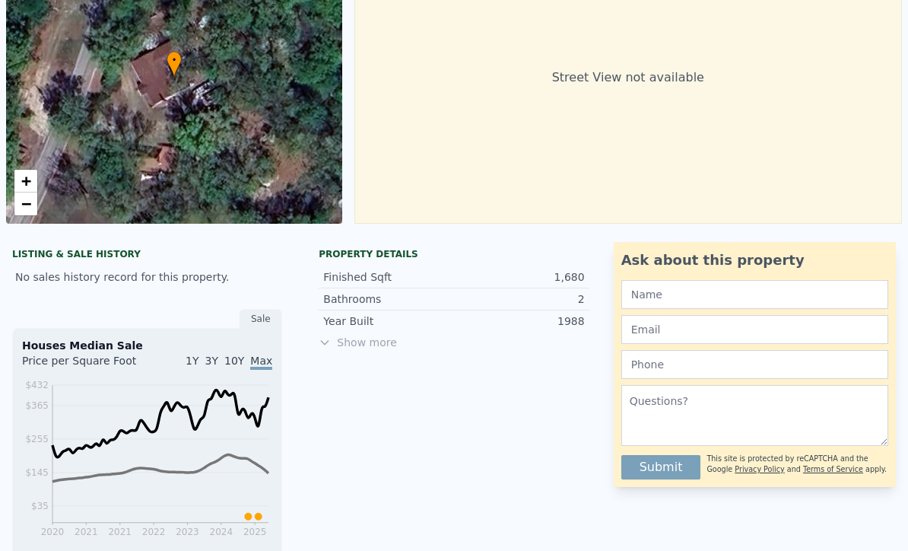  What do you see at coordinates (255, 532) in the screenshot?
I see `tspan: 2025` at bounding box center [255, 532].